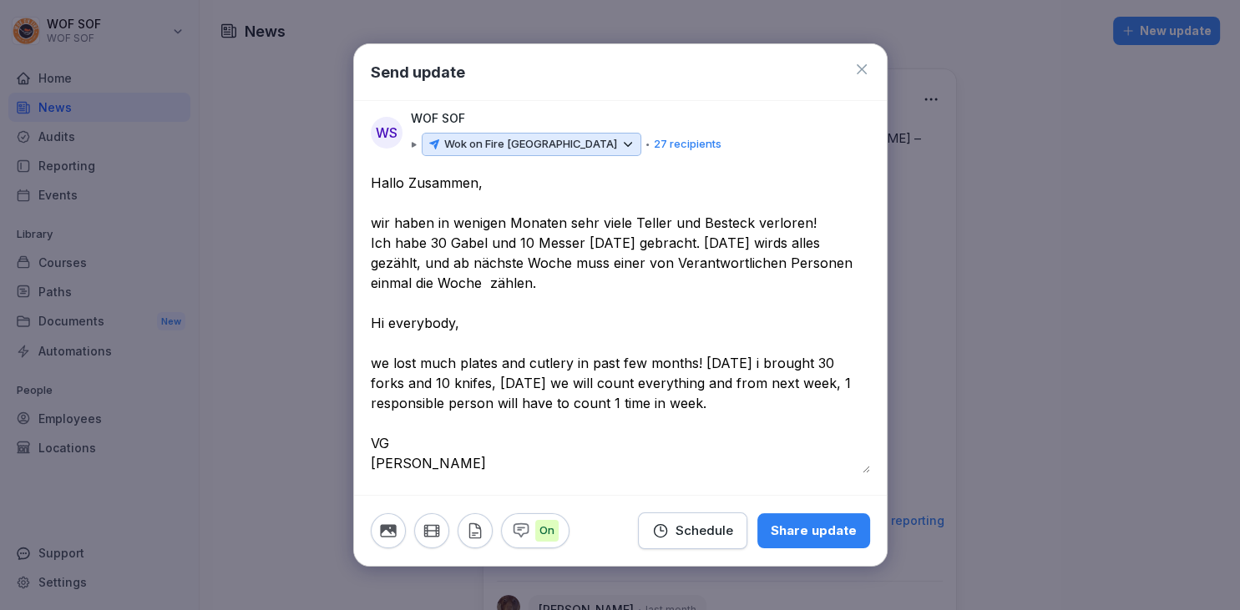 This screenshot has width=1240, height=610. What do you see at coordinates (437, 119) in the screenshot?
I see `p: WOF SOF` at bounding box center [437, 119].